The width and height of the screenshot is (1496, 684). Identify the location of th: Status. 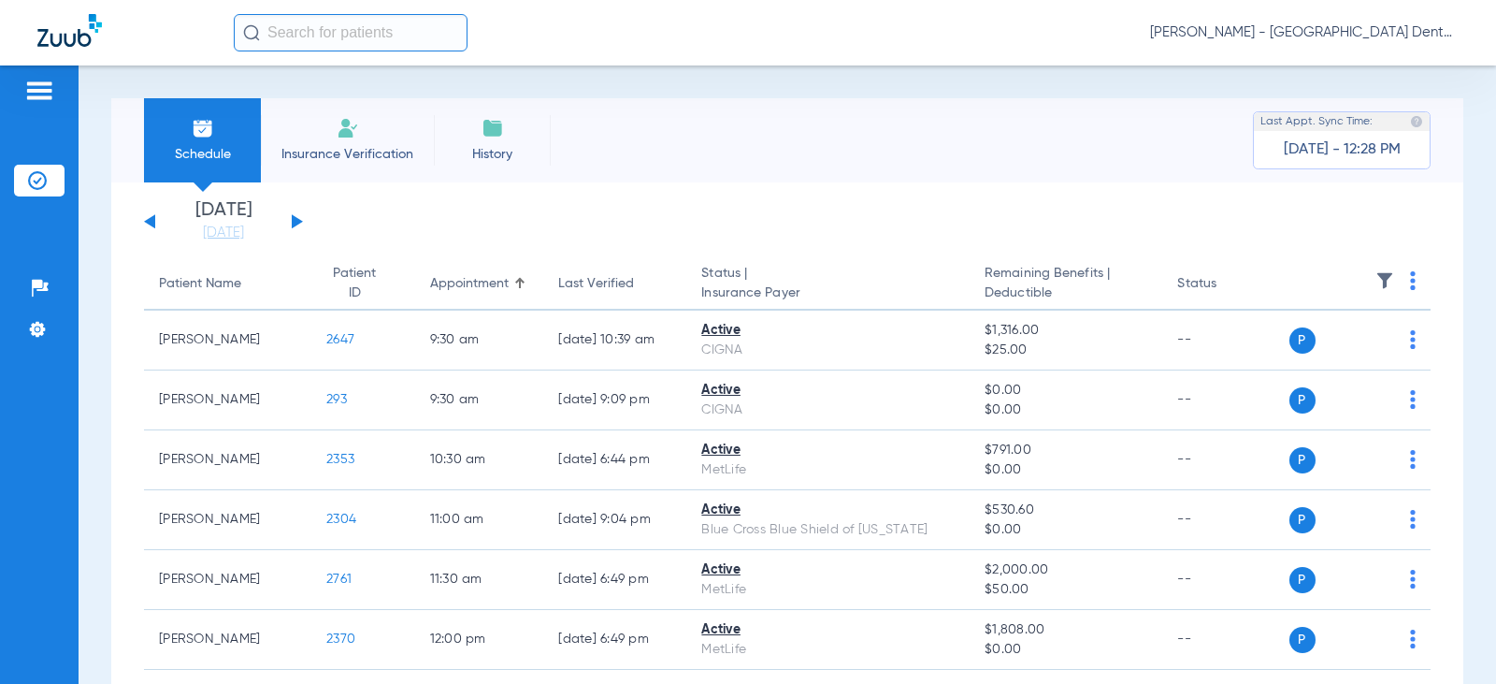
(1225, 284).